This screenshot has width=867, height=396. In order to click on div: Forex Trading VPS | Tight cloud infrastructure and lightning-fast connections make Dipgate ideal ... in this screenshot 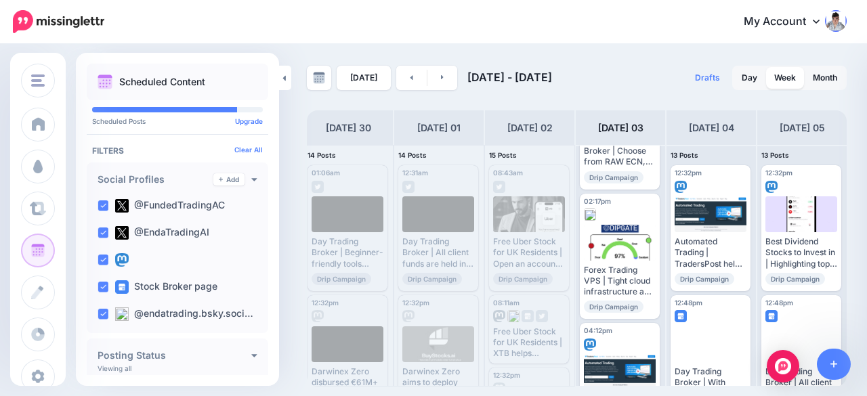, I will do `click(620, 281)`.